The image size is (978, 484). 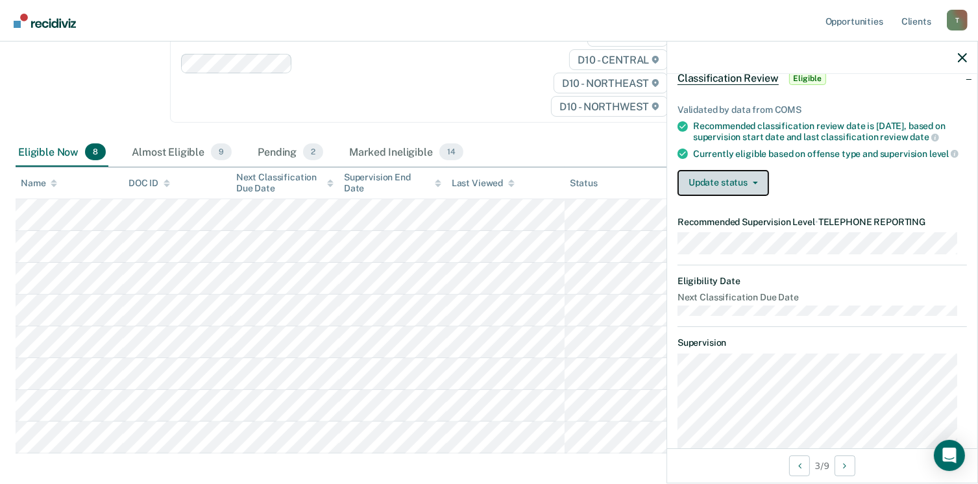 What do you see at coordinates (924, 137) in the screenshot?
I see `span: date` at bounding box center [924, 137].